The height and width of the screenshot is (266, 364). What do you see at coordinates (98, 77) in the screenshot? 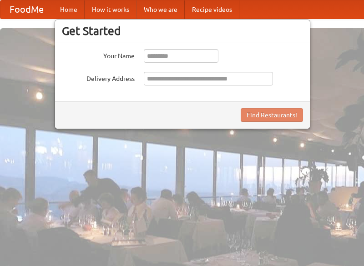
I see `label: Delivery Address` at bounding box center [98, 77].